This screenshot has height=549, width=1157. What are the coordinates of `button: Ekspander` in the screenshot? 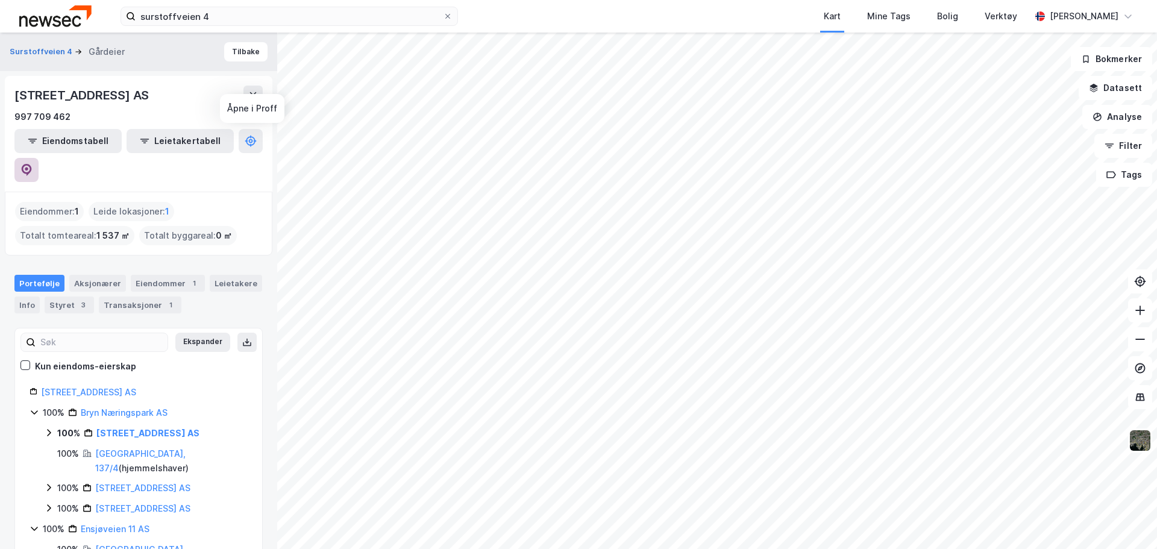 It's located at (202, 342).